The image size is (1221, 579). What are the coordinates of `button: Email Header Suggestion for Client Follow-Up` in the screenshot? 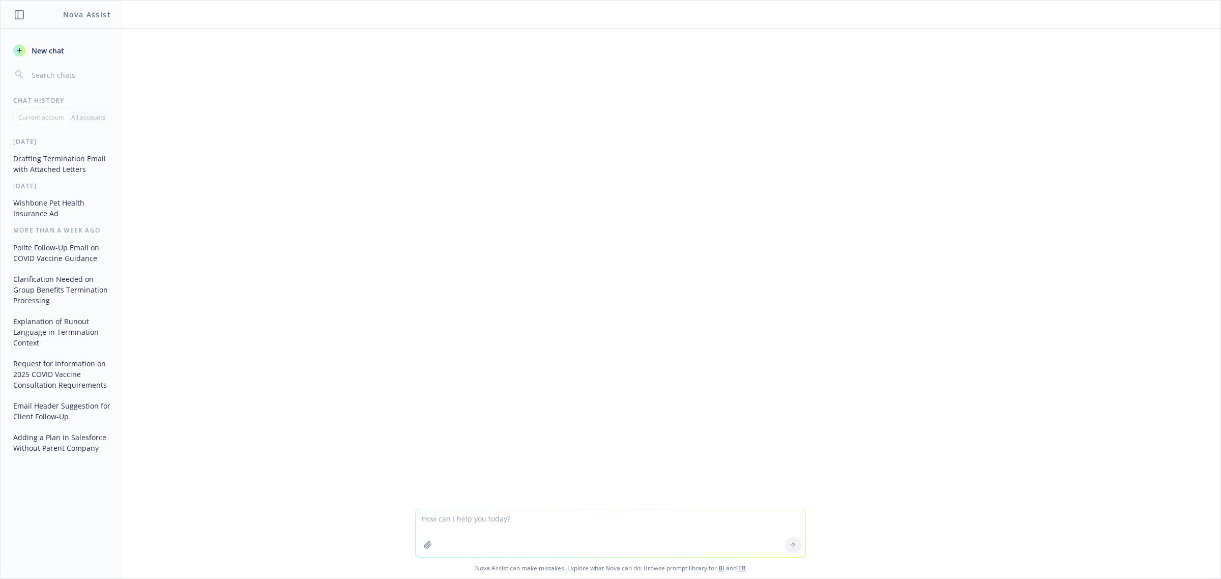 It's located at (62, 411).